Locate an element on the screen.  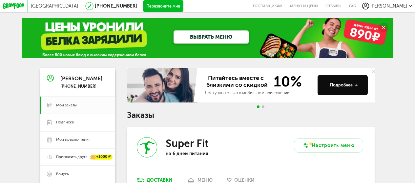
a: Мои заказы is located at coordinates (78, 105).